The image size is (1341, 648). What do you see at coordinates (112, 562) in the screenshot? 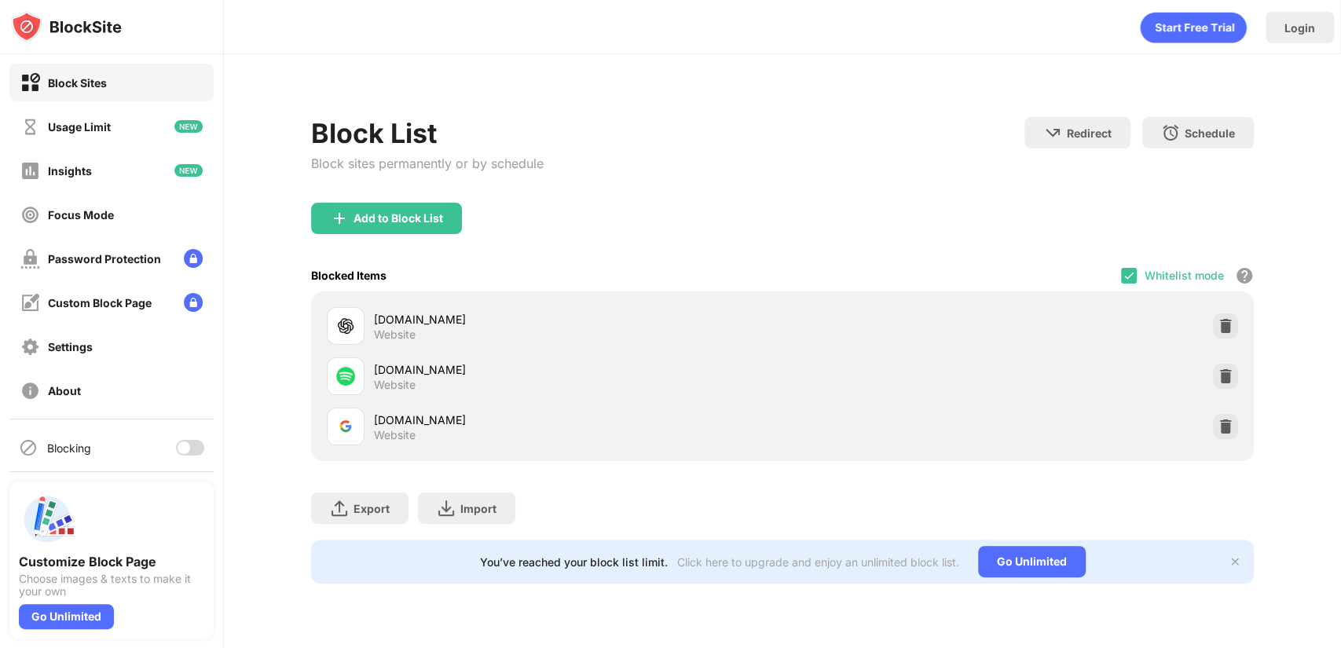
I see `div: Customize Block Page` at bounding box center [112, 562].